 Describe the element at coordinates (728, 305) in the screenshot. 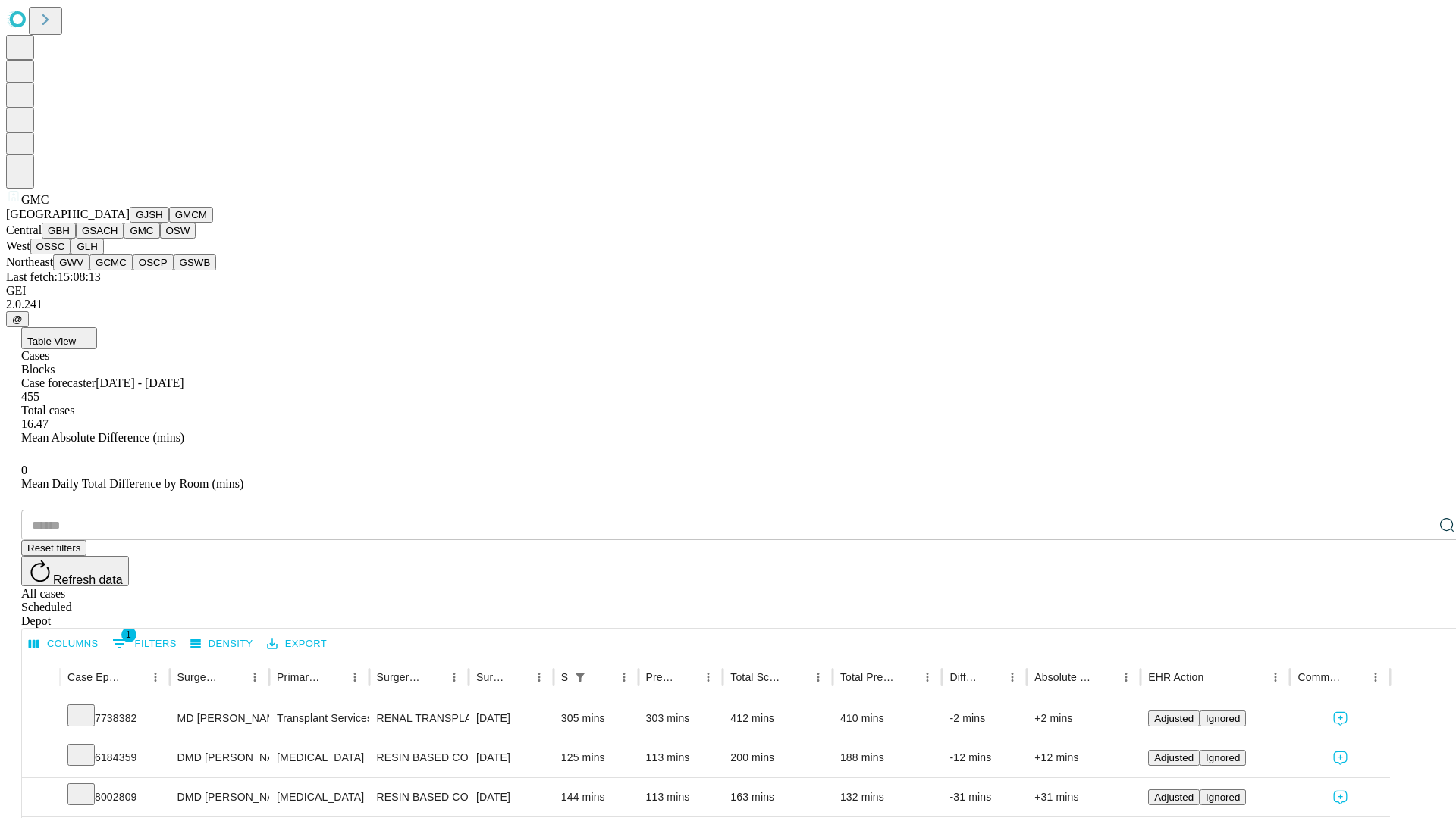

I see `div: 2.0.241` at that location.